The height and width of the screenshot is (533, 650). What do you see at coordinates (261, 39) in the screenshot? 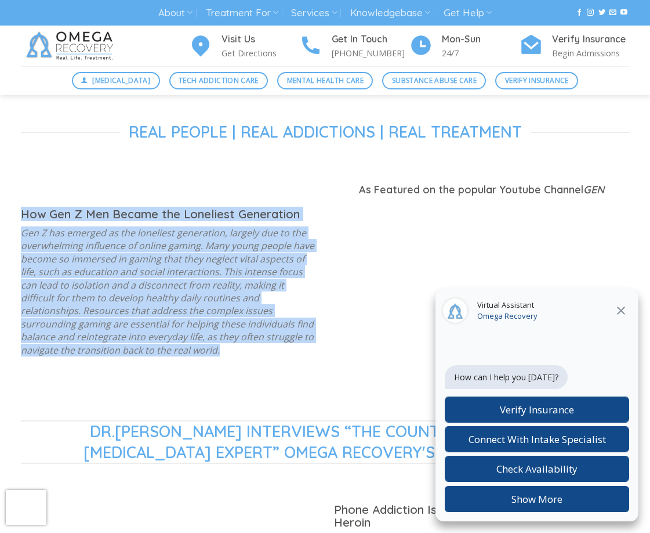
I see `h4: Visit Us` at bounding box center [261, 39].